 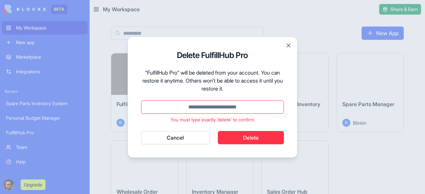 What do you see at coordinates (212, 81) in the screenshot?
I see `p: “FulfillHub Pro” will be deleted from your account. You can restore it anytime. Others won't be a...` at bounding box center [212, 81].